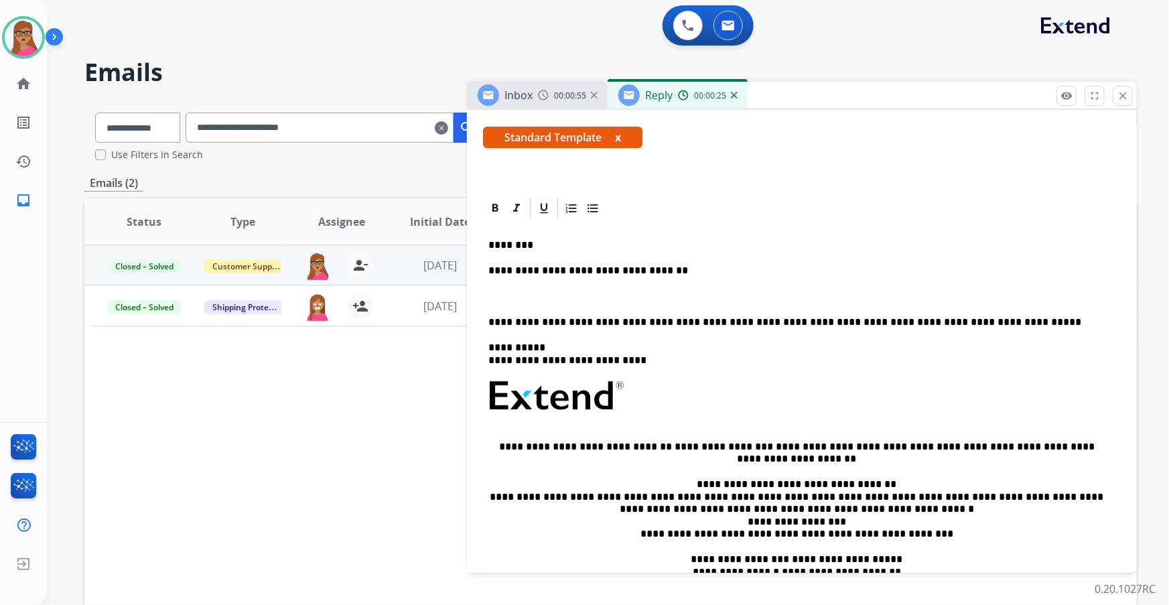  Describe the element at coordinates (563, 137) in the screenshot. I see `span: Standard Template` at that location.